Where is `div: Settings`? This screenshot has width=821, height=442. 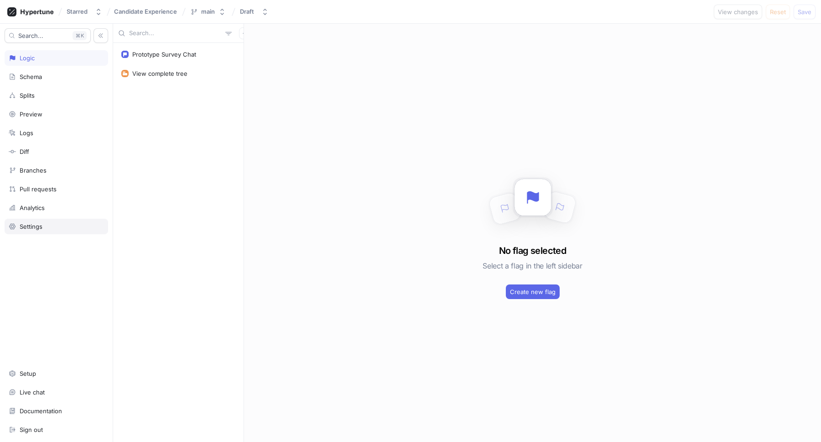
div: Settings is located at coordinates (31, 226).